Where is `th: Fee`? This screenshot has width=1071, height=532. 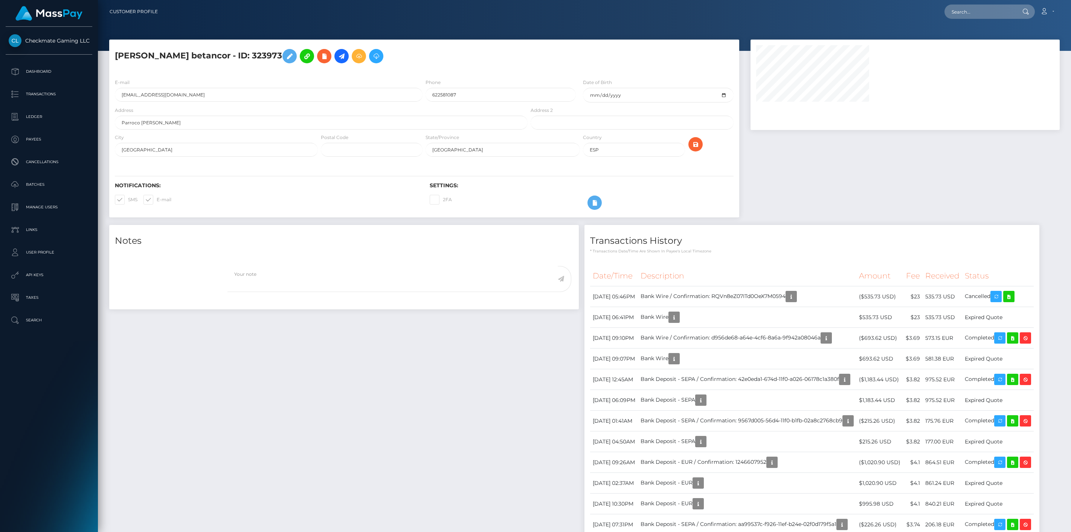
th: Fee is located at coordinates (913, 276).